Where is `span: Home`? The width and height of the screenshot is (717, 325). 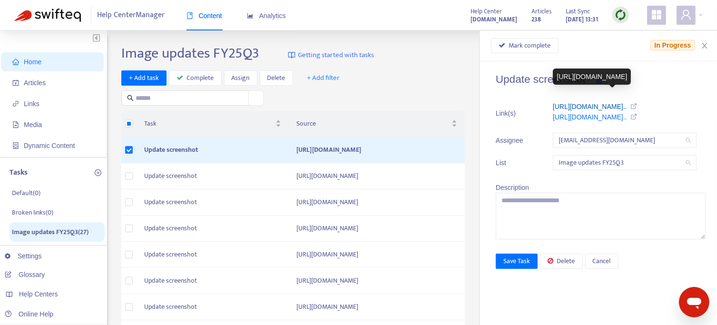
span: Home is located at coordinates (32, 62).